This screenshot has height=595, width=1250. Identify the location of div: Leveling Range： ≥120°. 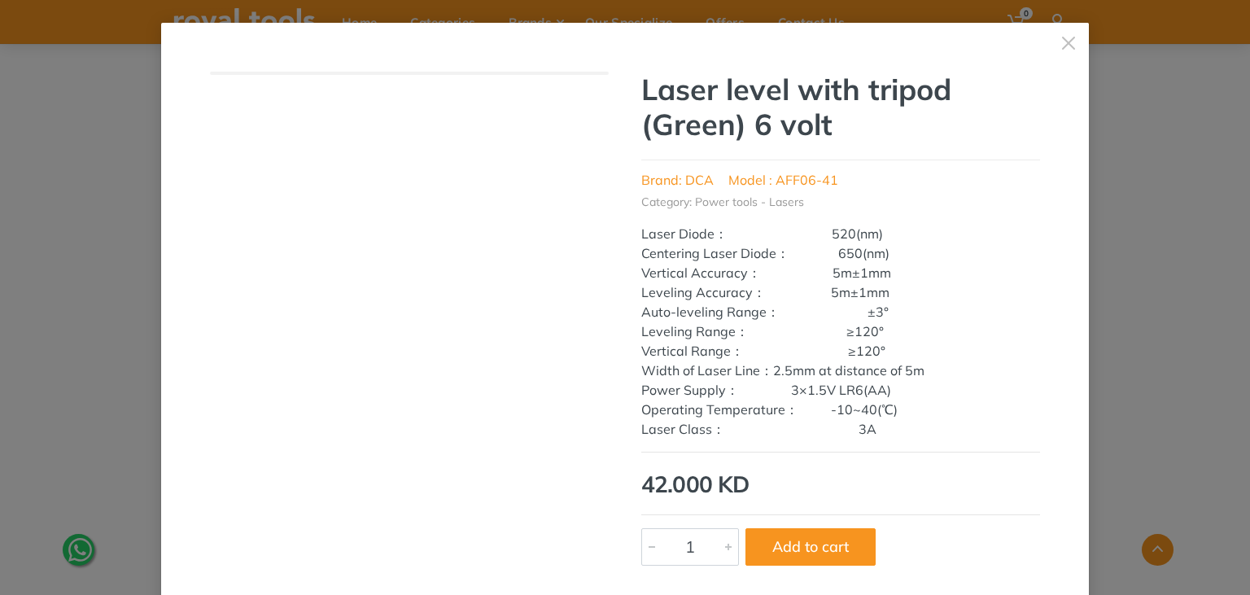
(840, 331).